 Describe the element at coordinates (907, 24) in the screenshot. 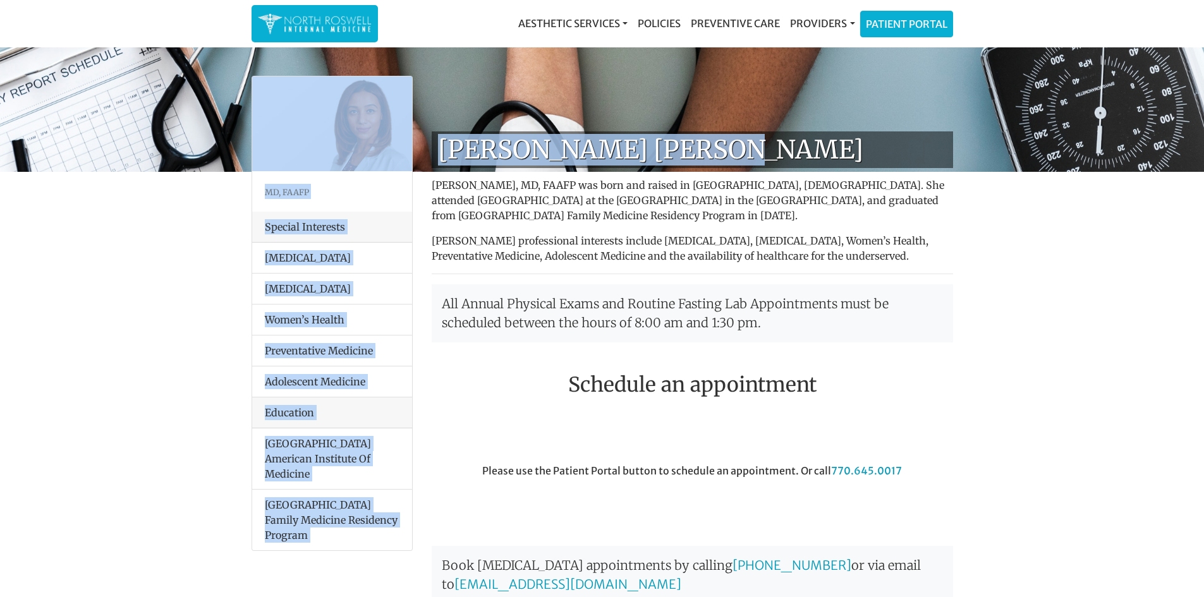

I see `a: Patient Portal` at that location.